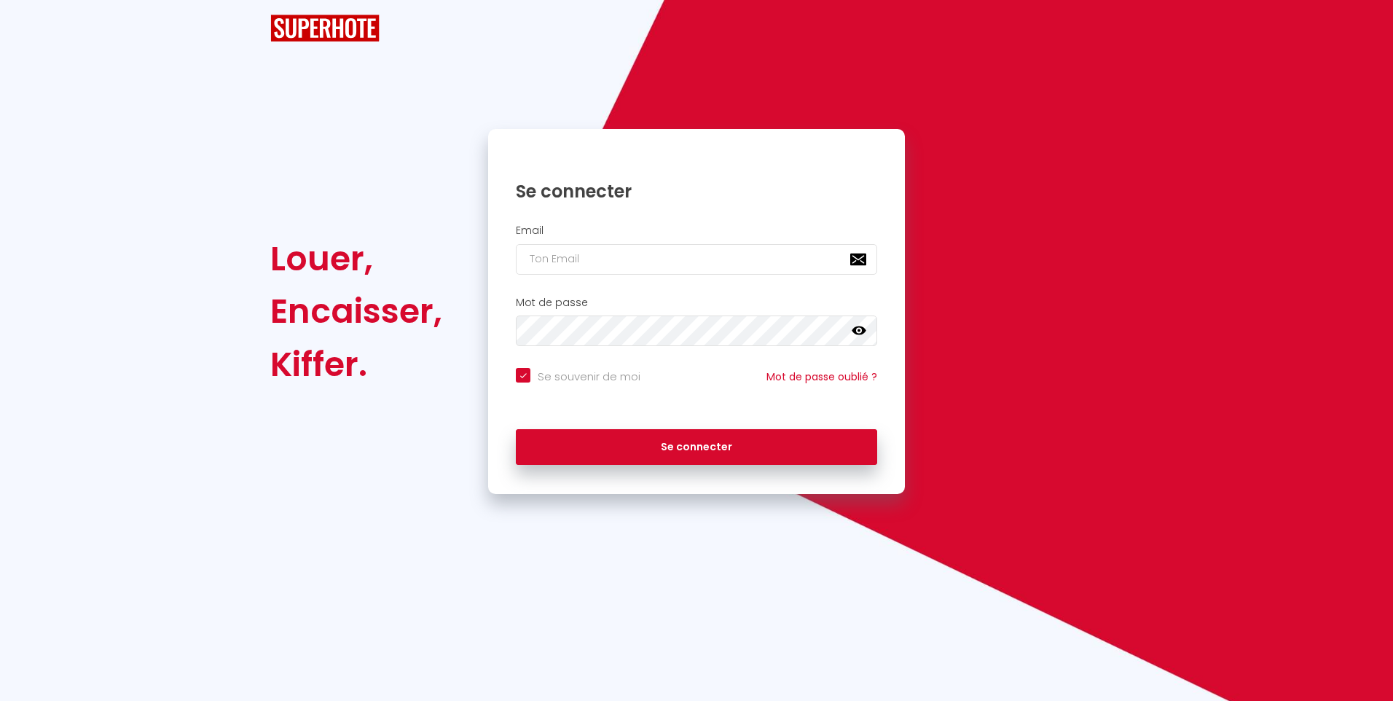  I want to click on img: SuperHote logo, so click(325, 28).